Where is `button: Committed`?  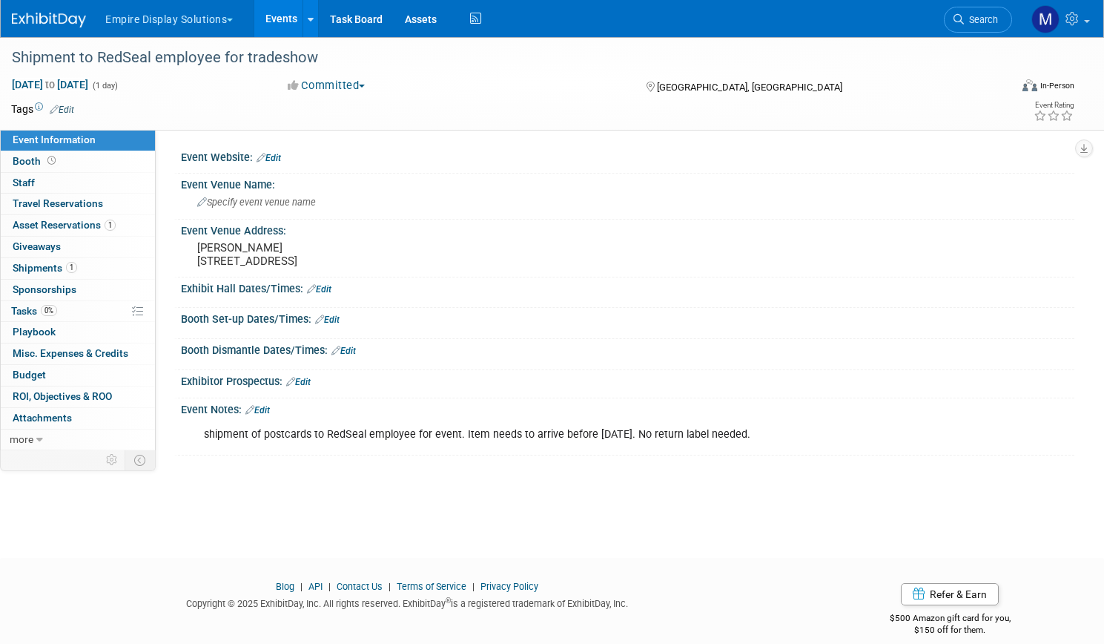 button: Committed is located at coordinates (326, 85).